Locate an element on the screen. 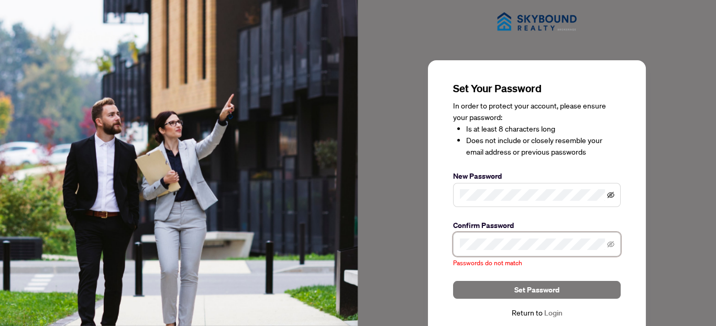 This screenshot has width=716, height=326. label: New Password is located at coordinates (537, 176).